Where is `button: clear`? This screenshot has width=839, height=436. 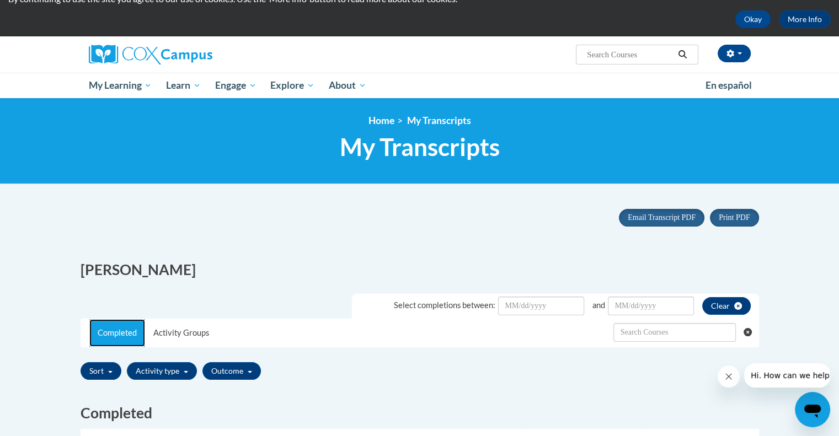
button: clear is located at coordinates (726, 306).